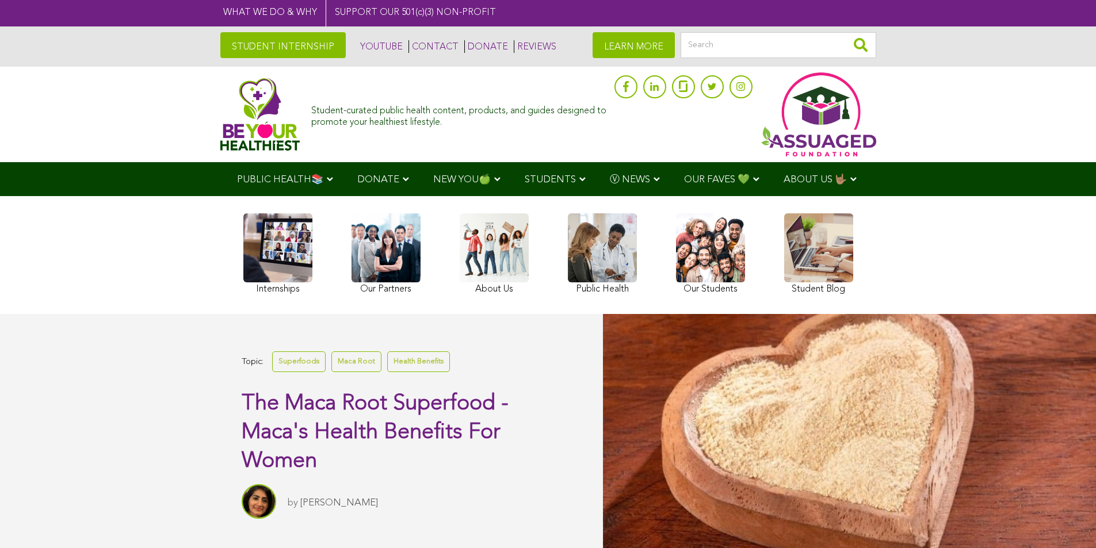 Image resolution: width=1096 pixels, height=548 pixels. What do you see at coordinates (818, 114) in the screenshot?
I see `img: Assuaged App` at bounding box center [818, 114].